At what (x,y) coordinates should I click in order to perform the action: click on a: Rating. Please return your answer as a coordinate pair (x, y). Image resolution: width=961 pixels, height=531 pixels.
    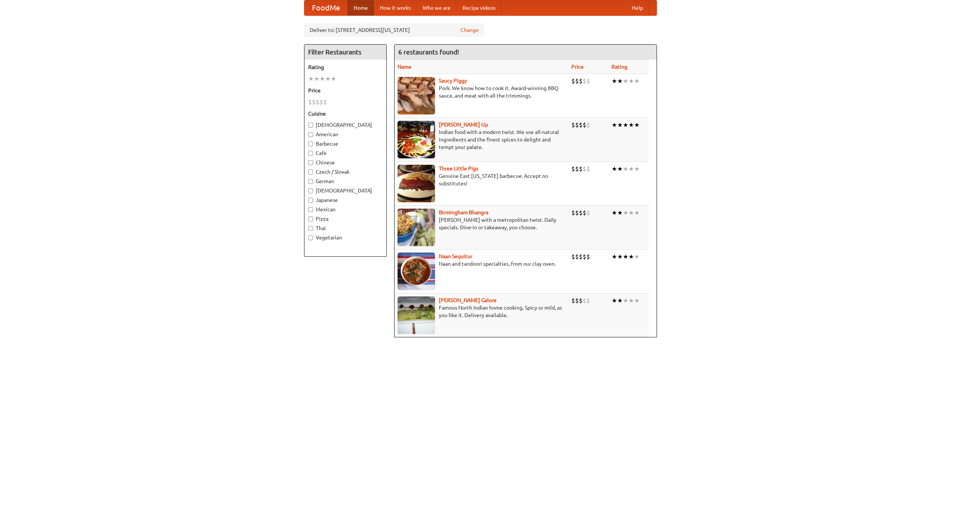
    Looking at the image, I should click on (619, 67).